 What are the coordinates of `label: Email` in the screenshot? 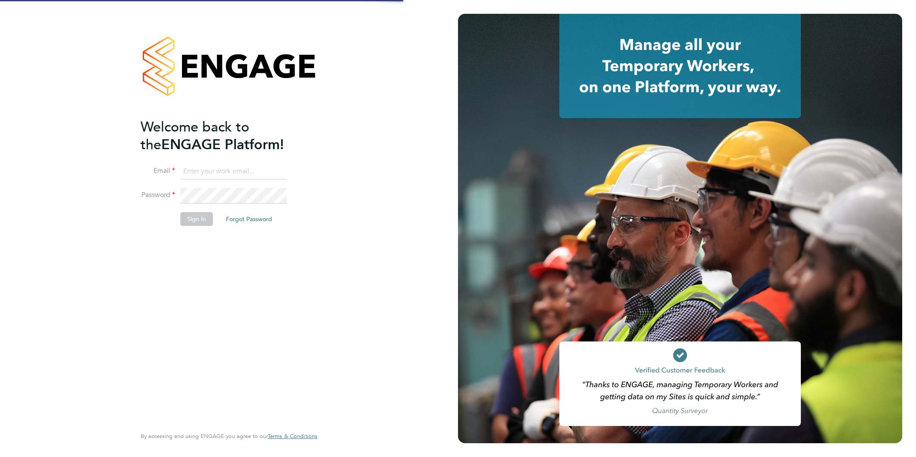 It's located at (158, 171).